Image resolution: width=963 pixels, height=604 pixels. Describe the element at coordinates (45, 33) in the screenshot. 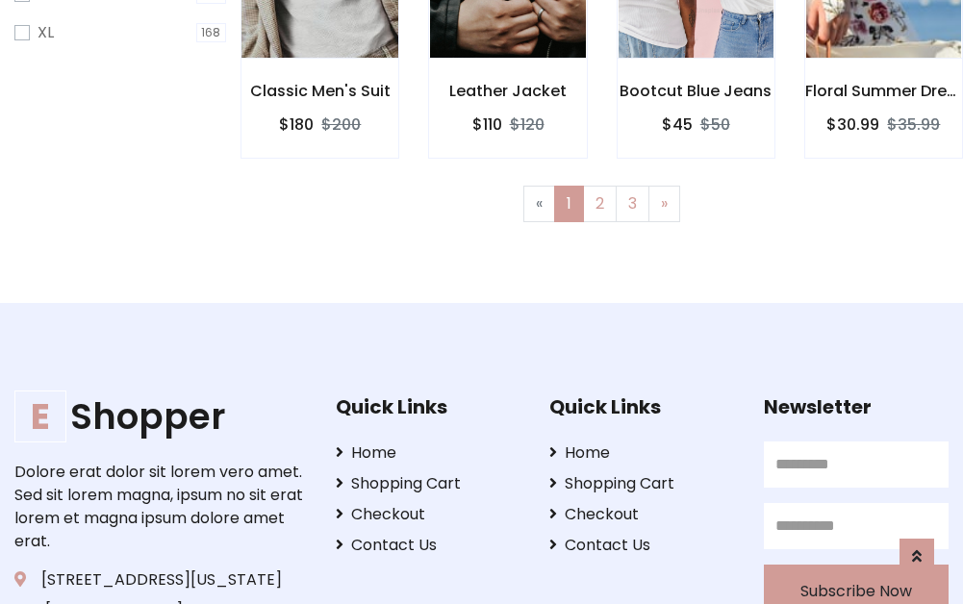

I see `label: XL` at that location.